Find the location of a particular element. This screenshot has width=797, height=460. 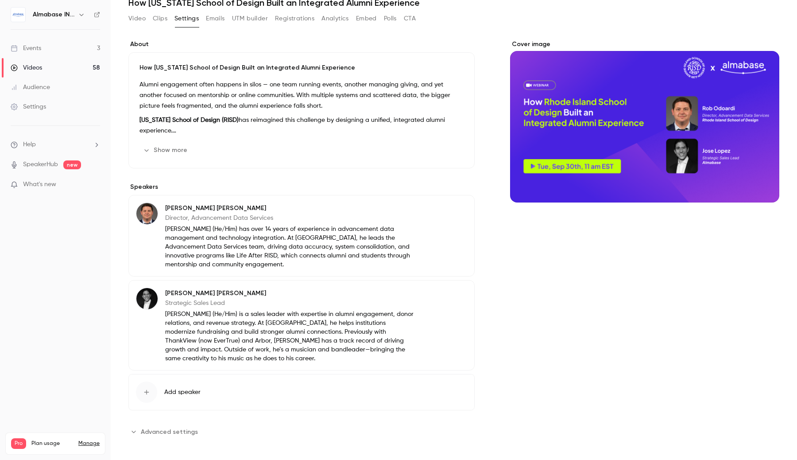

img: Rob Odoardi is located at coordinates (147, 213).